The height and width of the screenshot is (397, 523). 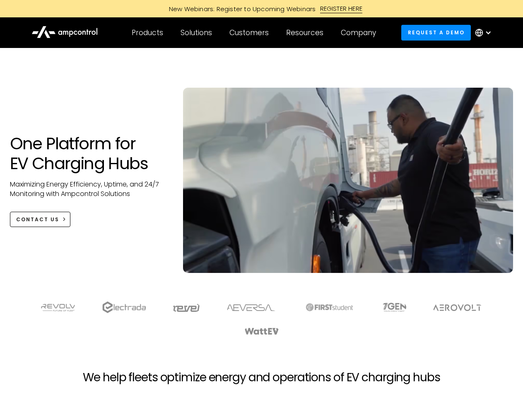 I want to click on img: Aerovolt Logo, so click(x=457, y=308).